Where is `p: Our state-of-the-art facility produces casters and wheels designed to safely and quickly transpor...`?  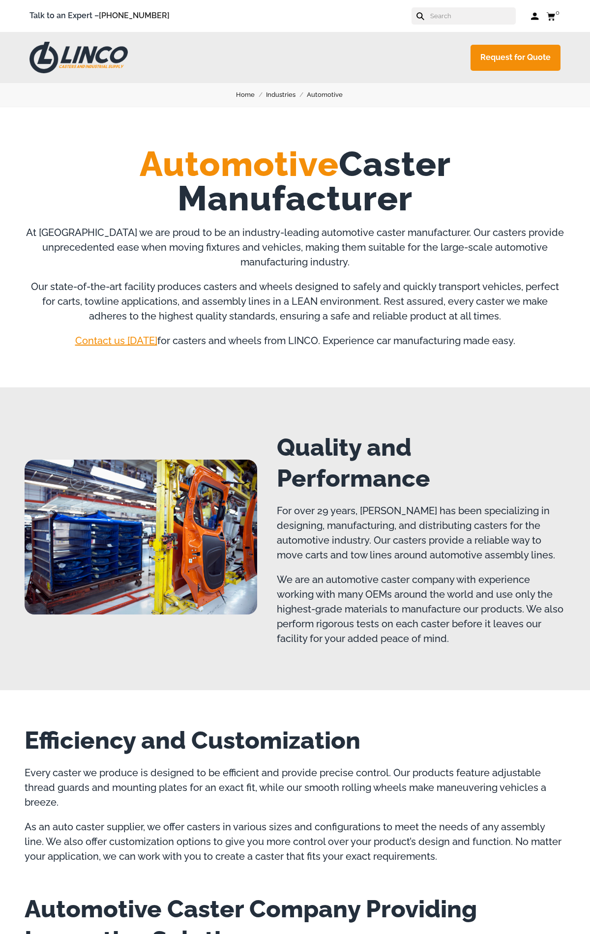 p: Our state-of-the-art facility produces casters and wheels designed to safely and quickly transpor... is located at coordinates (295, 297).